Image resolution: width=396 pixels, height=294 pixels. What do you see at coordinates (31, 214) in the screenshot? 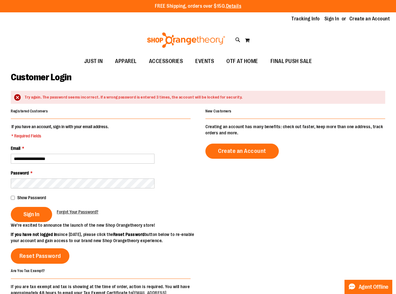
I see `span: Sign In` at bounding box center [31, 214].